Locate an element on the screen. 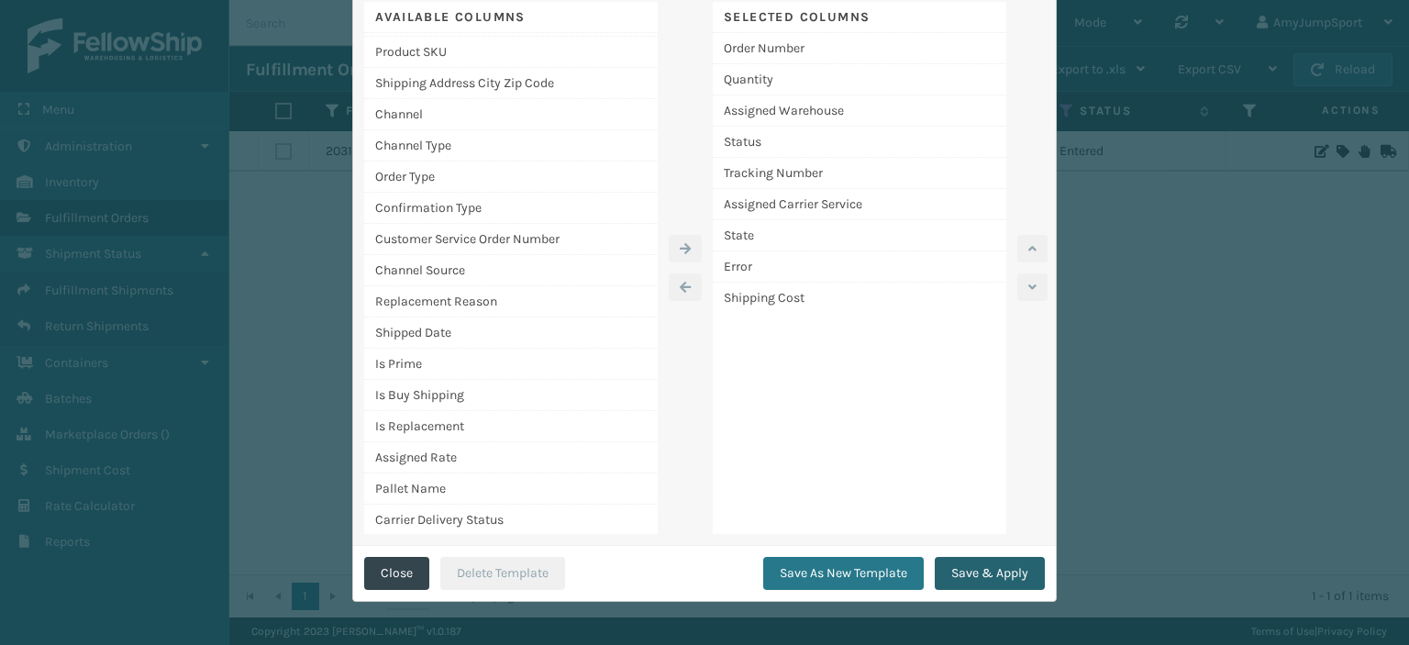  div: Is Prime is located at coordinates (511, 364).